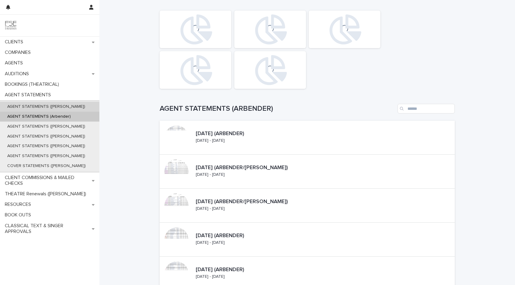  What do you see at coordinates (47, 181) in the screenshot?
I see `p: CLIENT COMMISSIONS & MAILED CHECKS` at bounding box center [47, 181].